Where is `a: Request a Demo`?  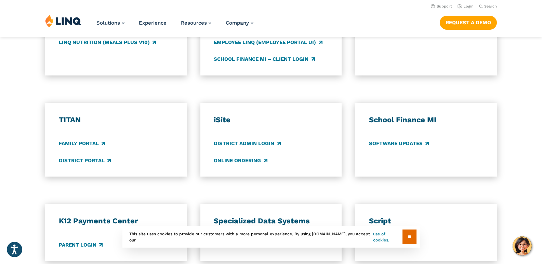 a: Request a Demo is located at coordinates (468, 23).